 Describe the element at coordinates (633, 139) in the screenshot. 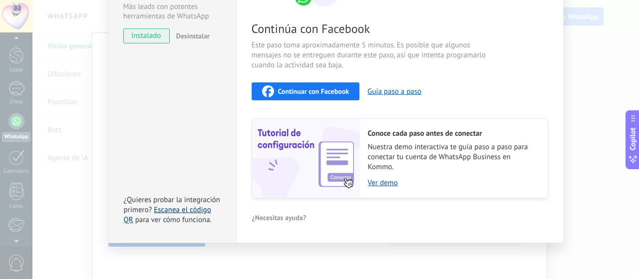

I see `span: Copilot` at that location.